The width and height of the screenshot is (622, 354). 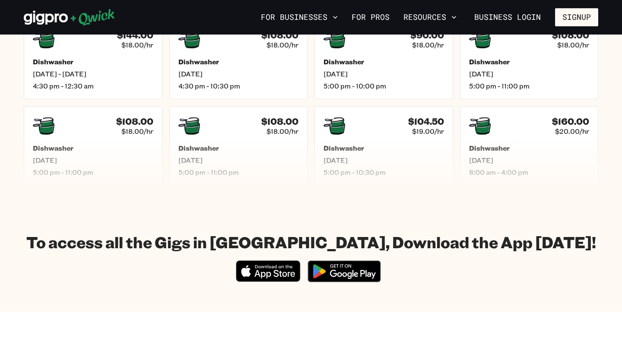 I want to click on h4: $90.00, so click(x=427, y=35).